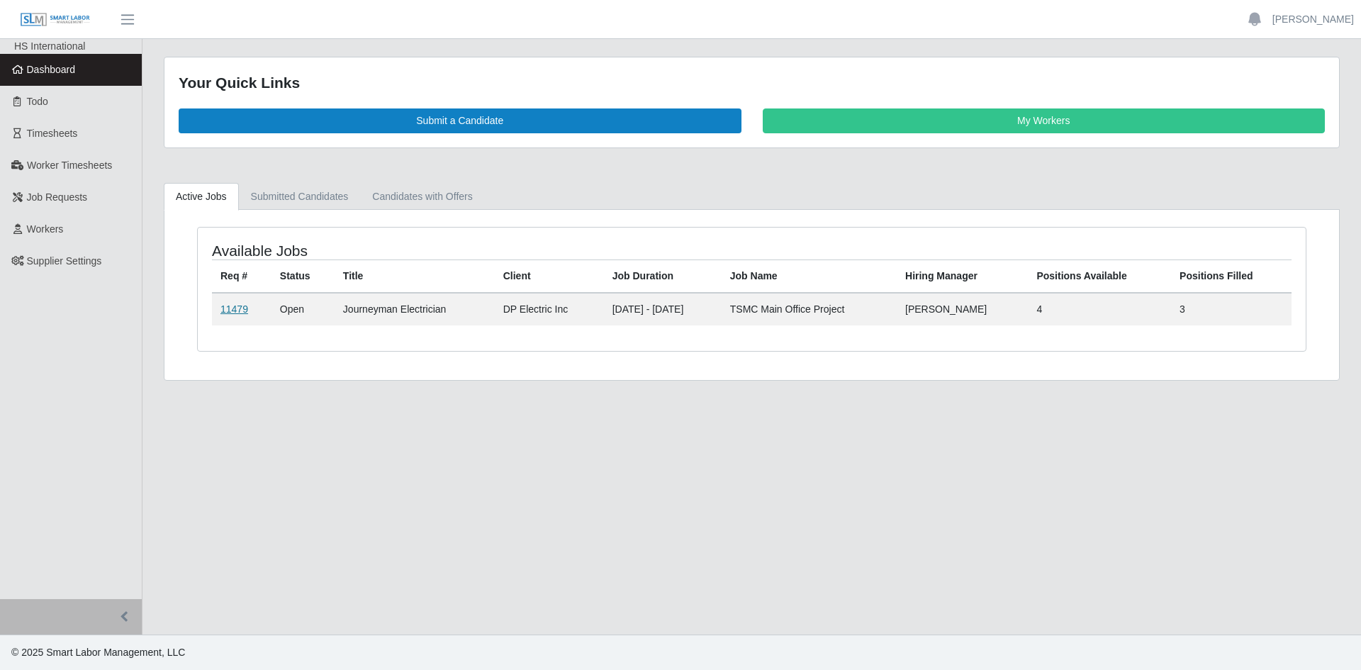 The height and width of the screenshot is (670, 1361). I want to click on a: Candidates with Offers, so click(422, 196).